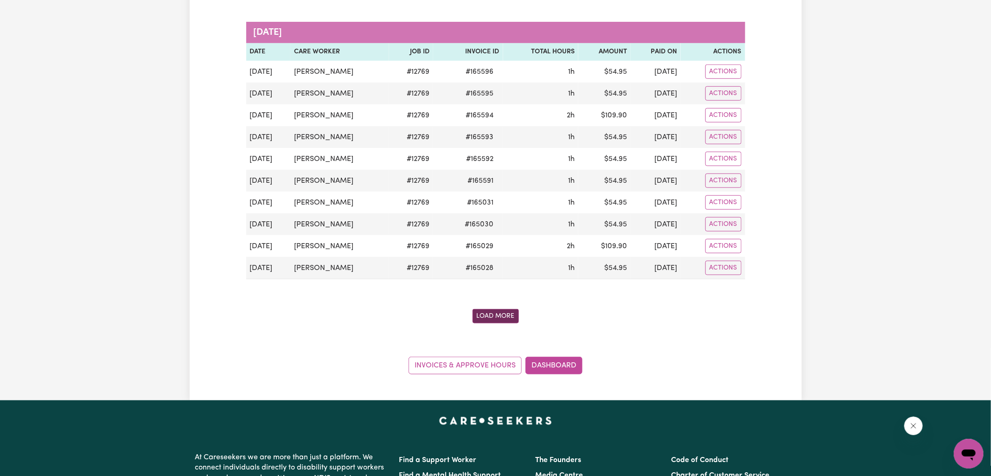 This screenshot has height=476, width=991. What do you see at coordinates (480, 203) in the screenshot?
I see `span: # 165031` at bounding box center [480, 203].